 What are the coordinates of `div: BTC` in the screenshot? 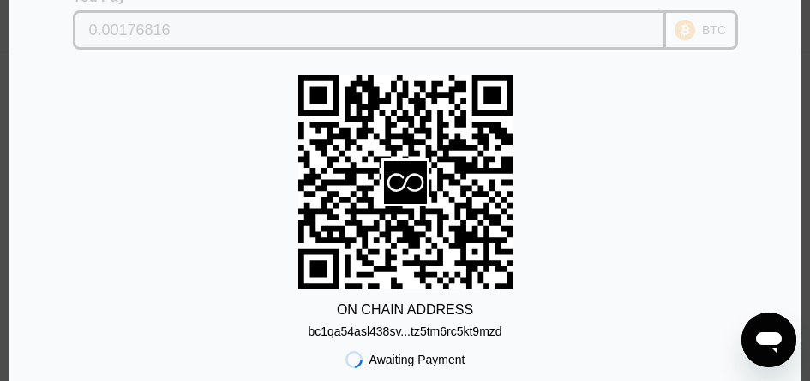 It's located at (714, 30).